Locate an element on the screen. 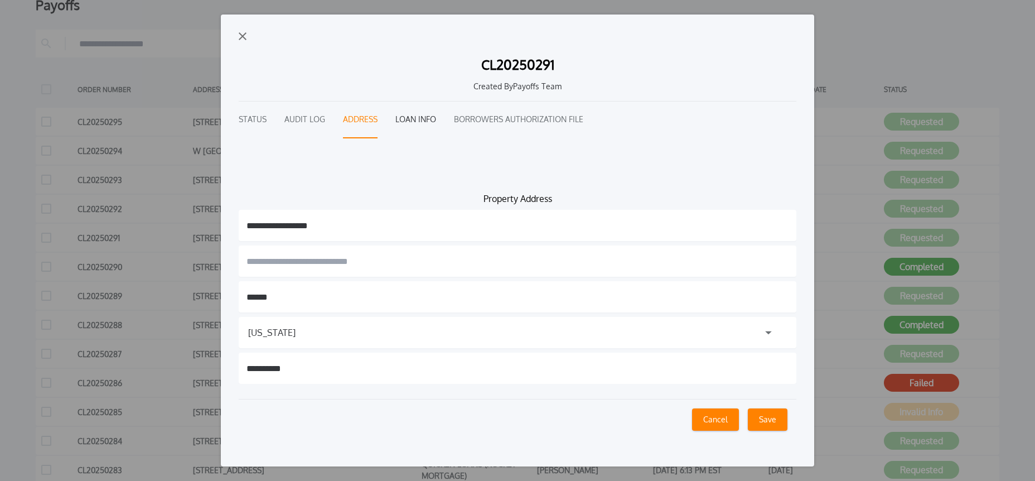 The width and height of the screenshot is (1035, 481). h1: Created By Payoffs Team is located at coordinates (518, 86).